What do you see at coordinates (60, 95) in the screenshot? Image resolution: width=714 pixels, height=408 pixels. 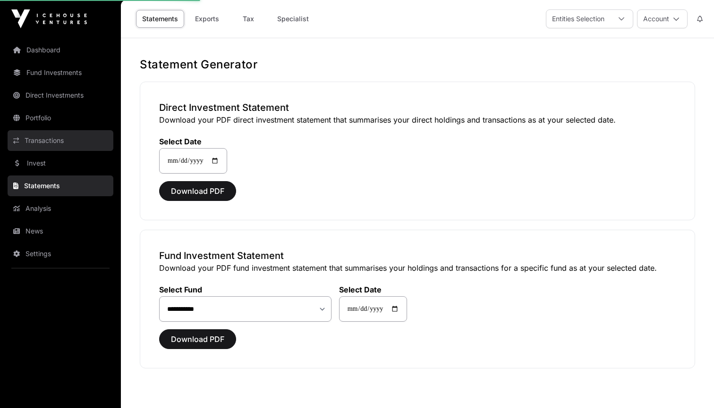 I see `a: Direct Investments` at bounding box center [60, 95].